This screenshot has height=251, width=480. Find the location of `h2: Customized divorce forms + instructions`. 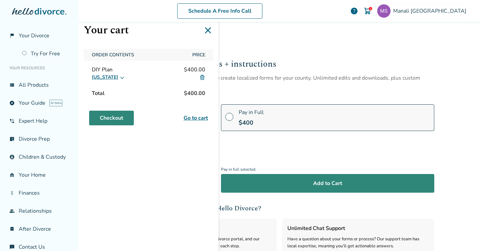

h2: Customized divorce forms + instructions is located at coordinates (279, 65).